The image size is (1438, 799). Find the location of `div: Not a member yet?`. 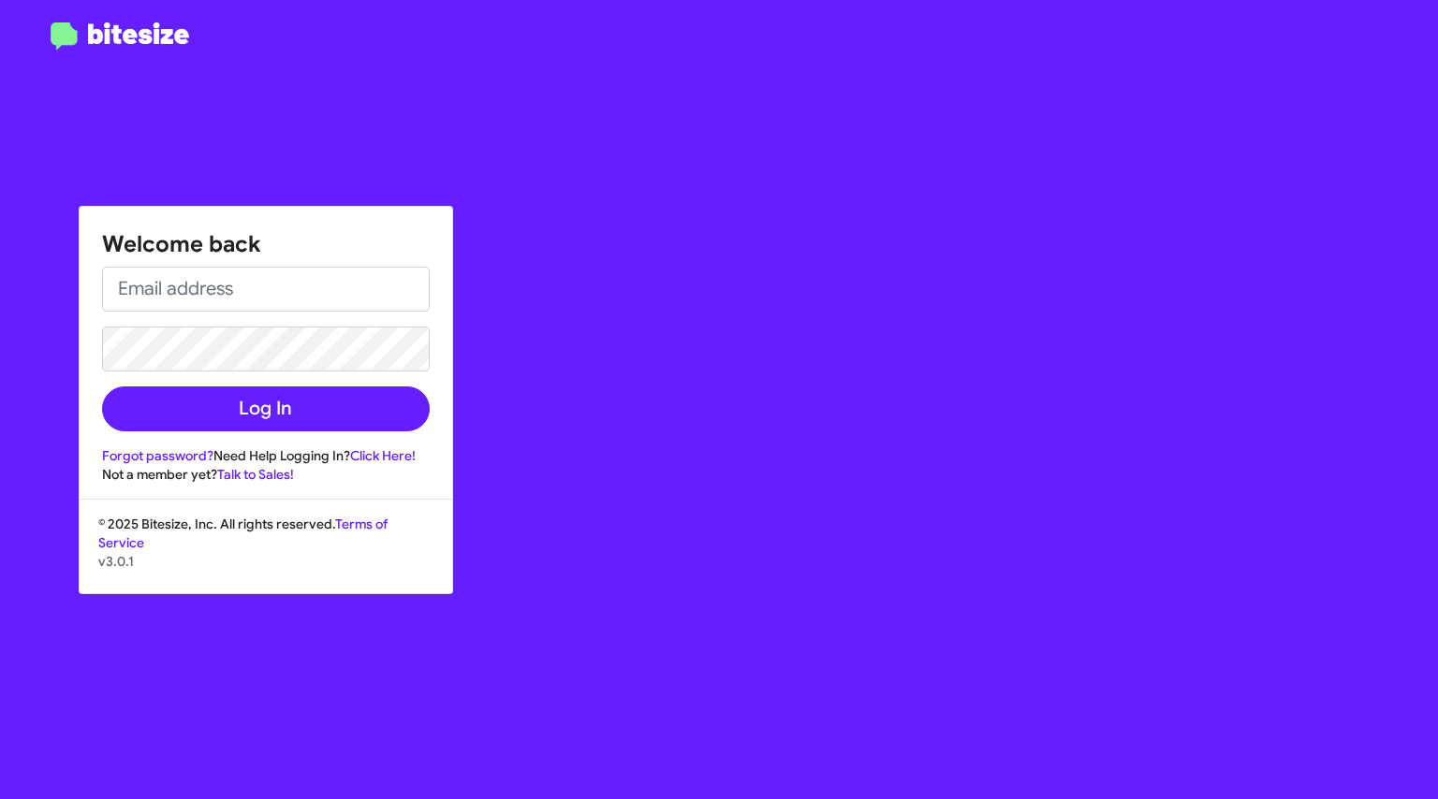

div: Not a member yet? is located at coordinates (266, 475).